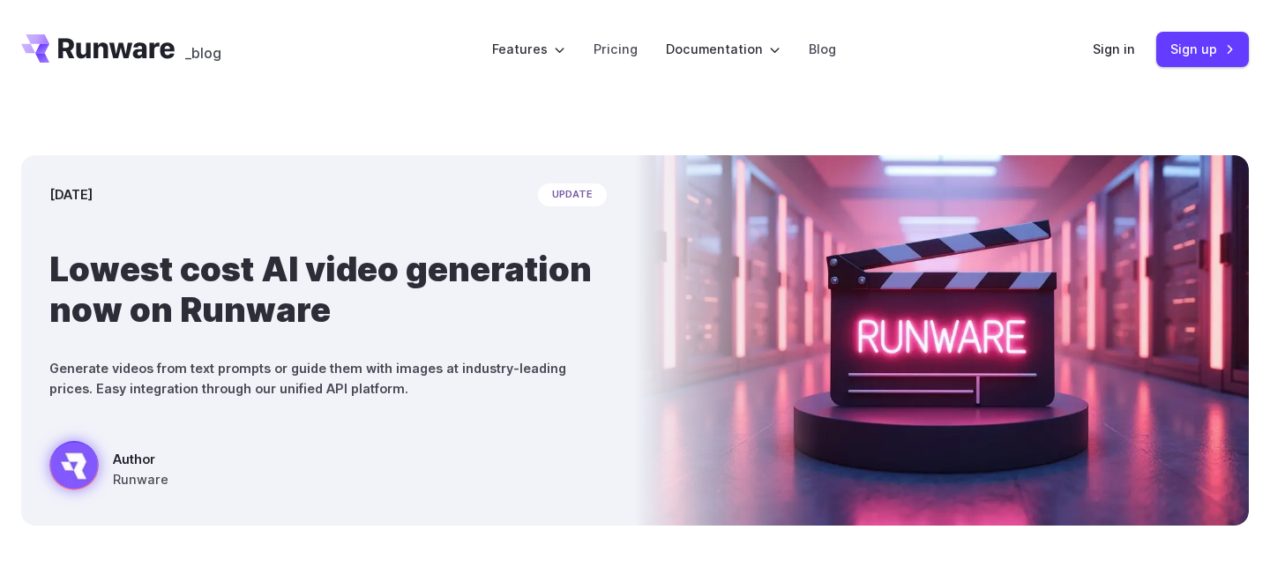 This screenshot has width=1270, height=582. I want to click on a: Blog, so click(822, 49).